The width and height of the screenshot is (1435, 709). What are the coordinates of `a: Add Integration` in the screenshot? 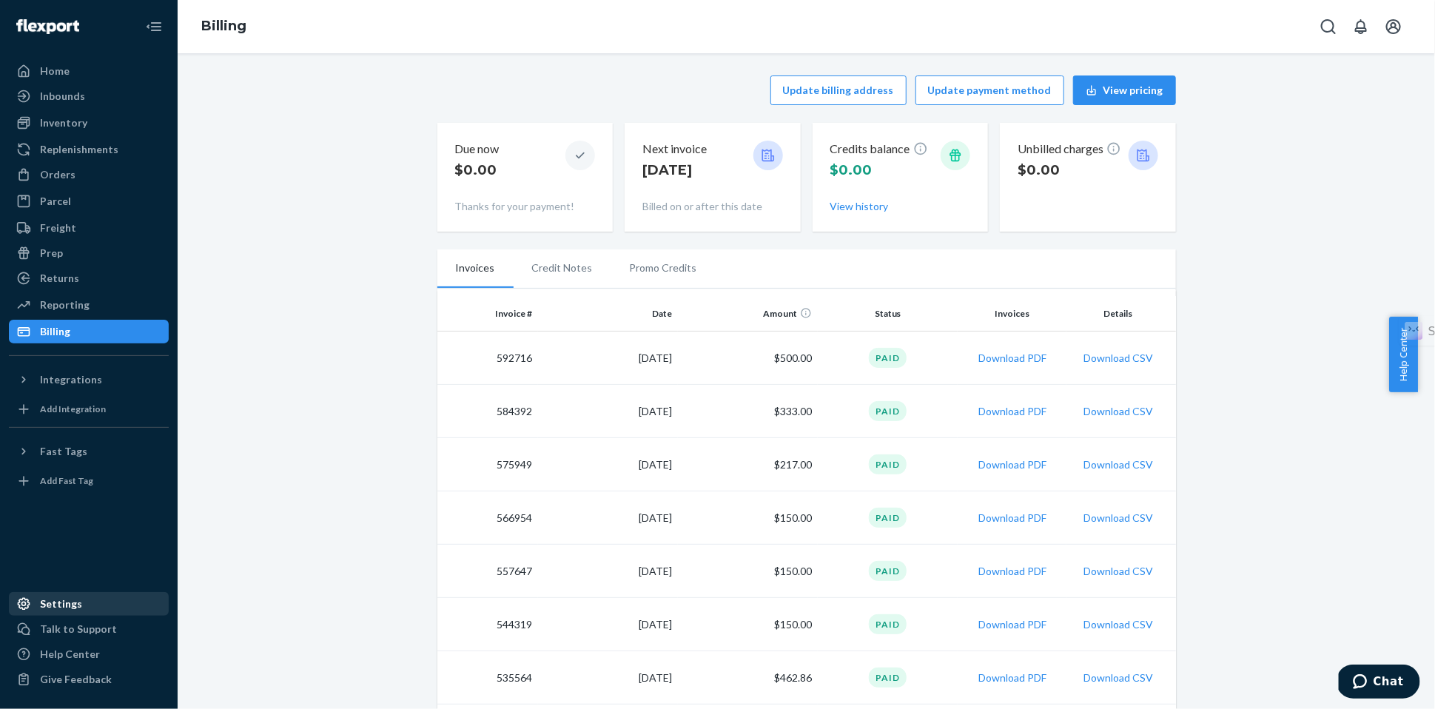 It's located at (89, 409).